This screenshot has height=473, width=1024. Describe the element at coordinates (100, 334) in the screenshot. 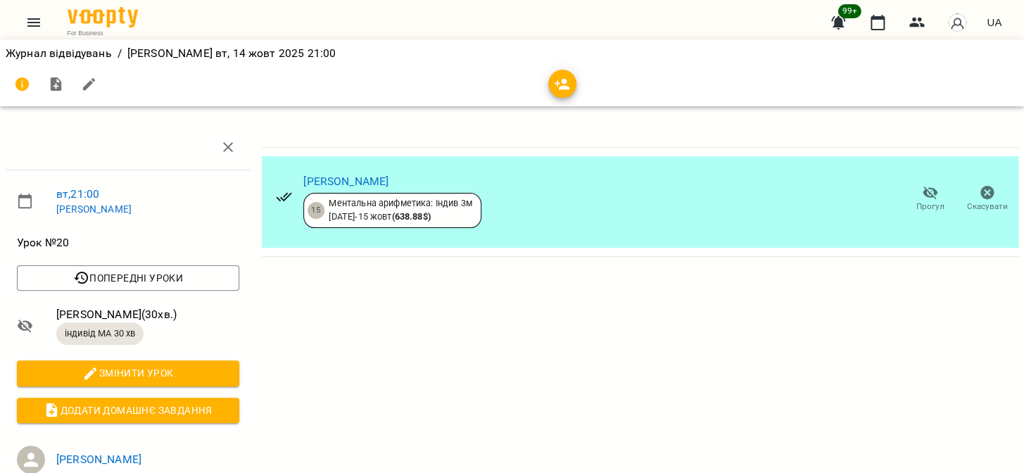

I see `span: індивід МА 30 хв` at that location.